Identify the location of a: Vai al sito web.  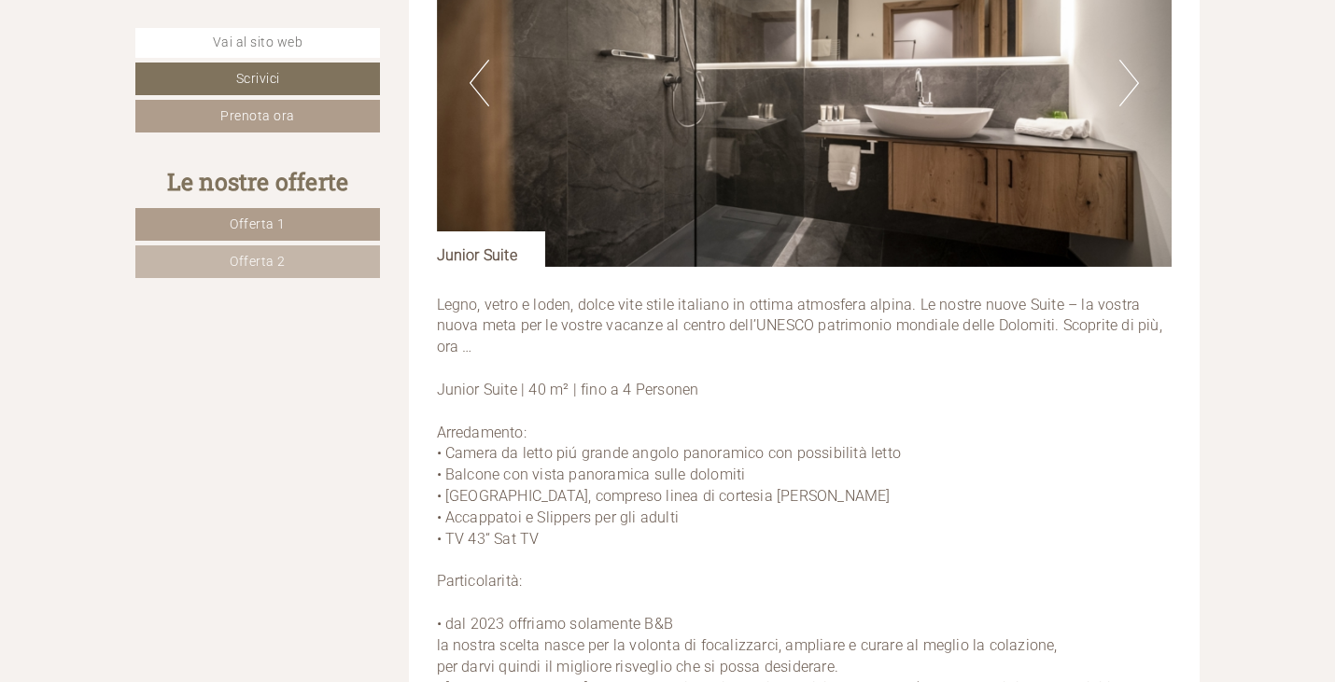
(258, 43).